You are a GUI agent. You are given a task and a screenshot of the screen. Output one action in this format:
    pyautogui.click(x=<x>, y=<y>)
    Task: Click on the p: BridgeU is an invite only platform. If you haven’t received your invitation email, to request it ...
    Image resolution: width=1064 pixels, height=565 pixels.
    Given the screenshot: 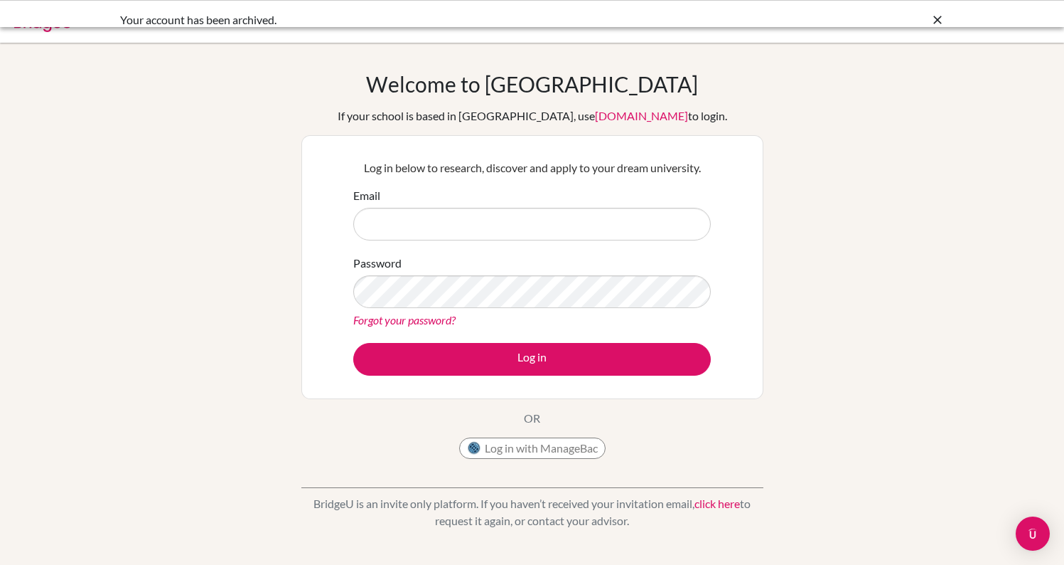 What is the action you would take?
    pyautogui.click(x=533, y=512)
    